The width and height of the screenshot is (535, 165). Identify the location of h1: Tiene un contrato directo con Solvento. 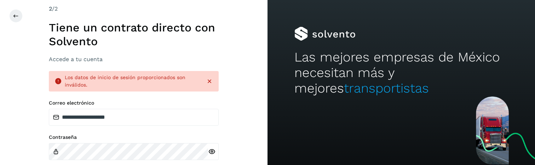
(134, 34).